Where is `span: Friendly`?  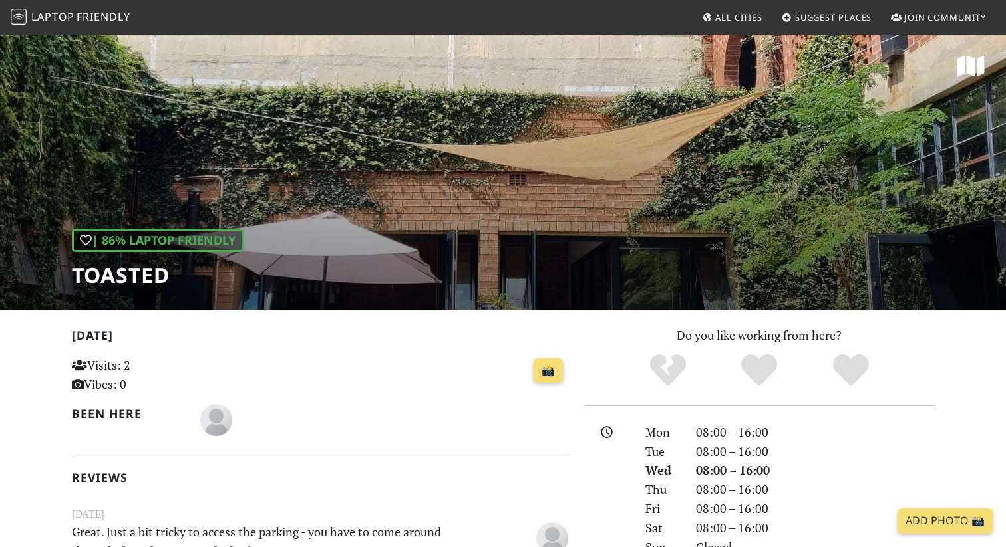 span: Friendly is located at coordinates (103, 17).